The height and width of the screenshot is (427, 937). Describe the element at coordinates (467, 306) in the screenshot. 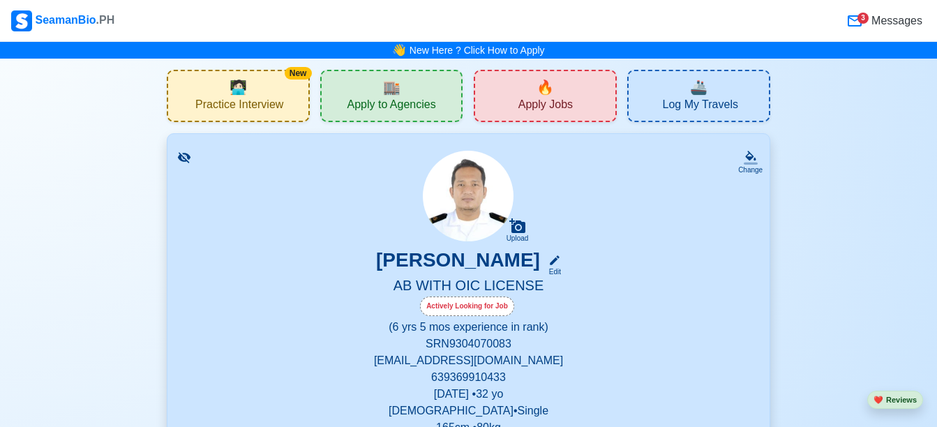

I see `div: Actively Looking for Job` at that location.